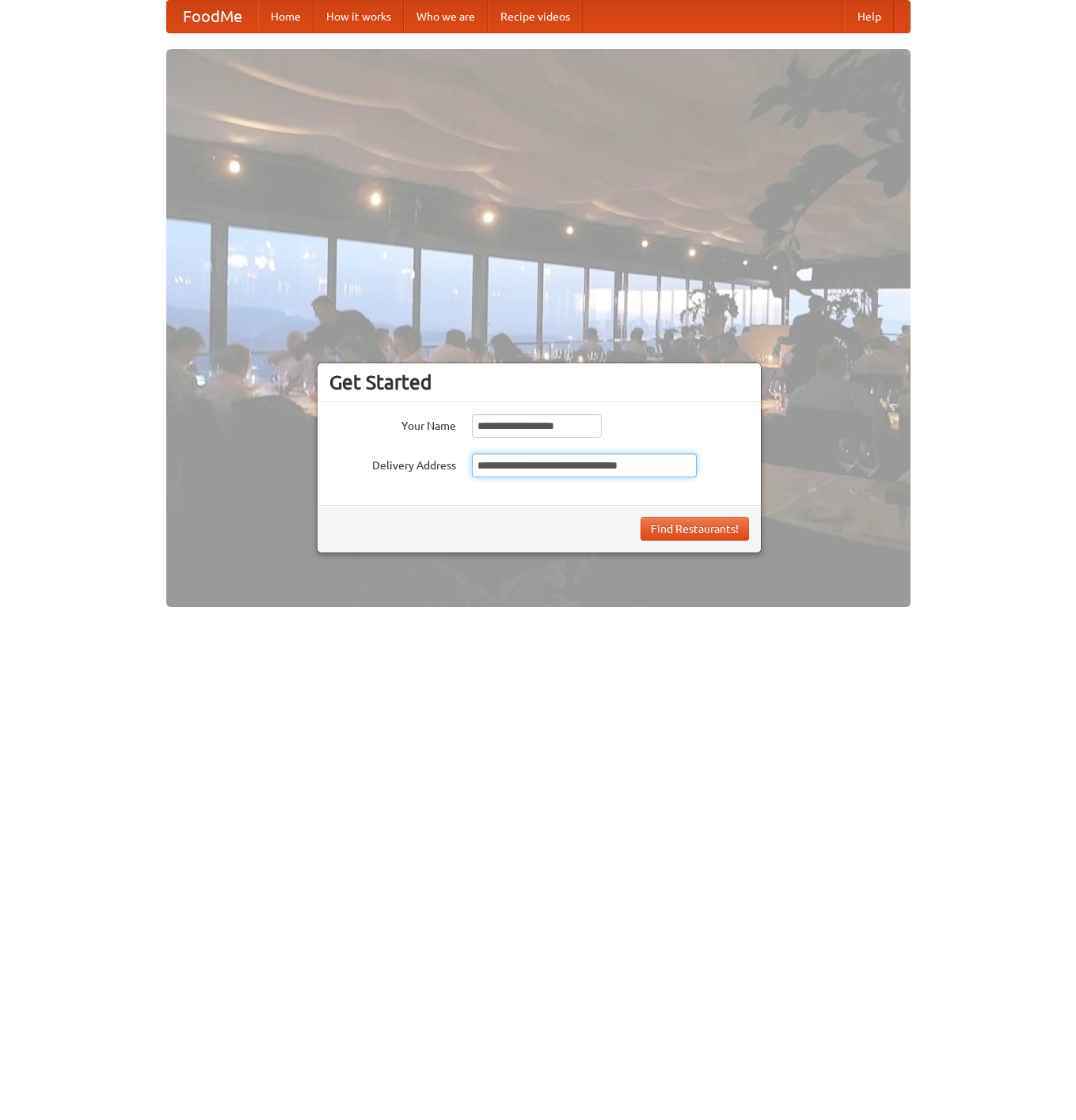 This screenshot has width=1076, height=1120. Describe the element at coordinates (285, 17) in the screenshot. I see `a: Home` at that location.